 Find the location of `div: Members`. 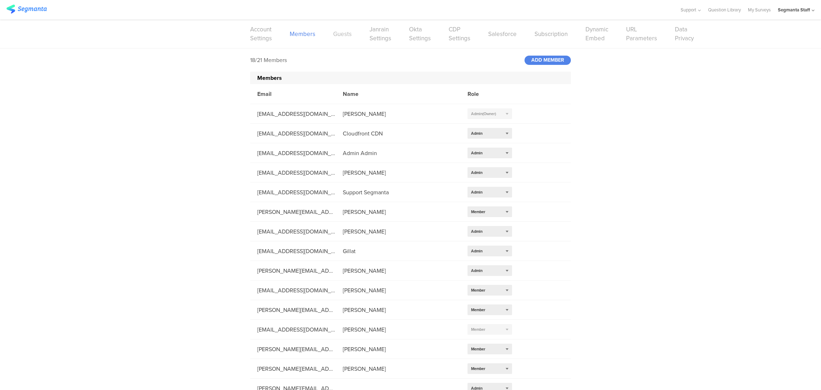

div: Members is located at coordinates (411, 78).